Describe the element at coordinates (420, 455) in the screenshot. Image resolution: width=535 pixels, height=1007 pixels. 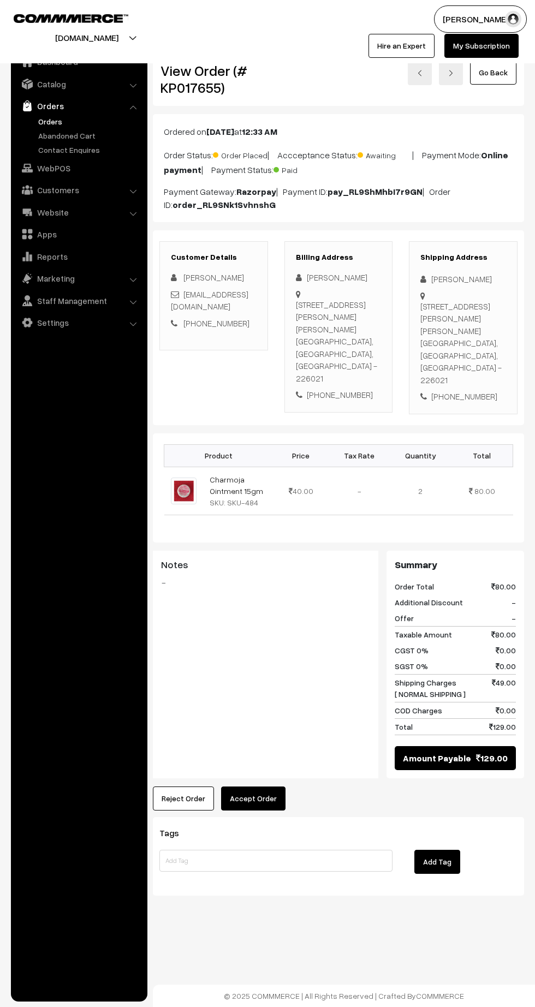
I see `th: Quantity` at that location.